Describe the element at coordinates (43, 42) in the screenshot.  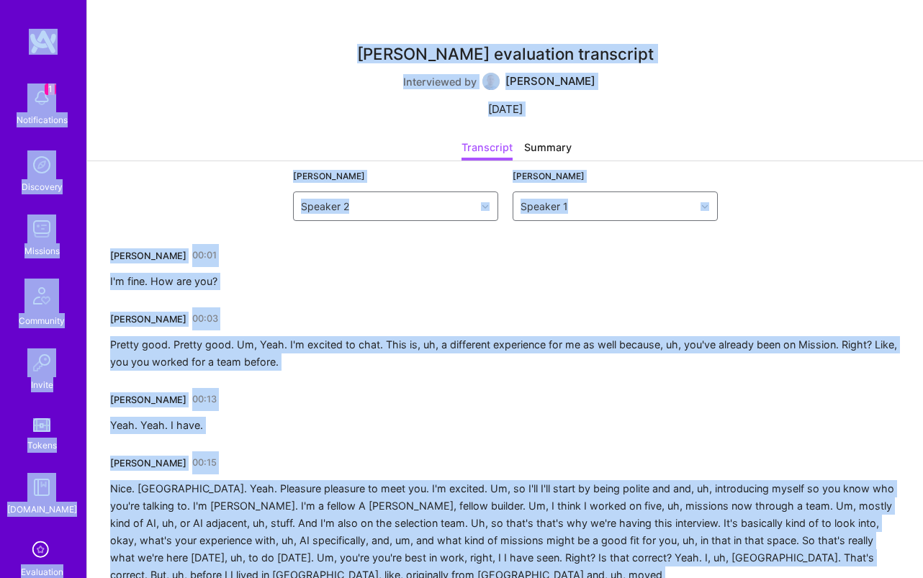
I see `img: logo` at that location.